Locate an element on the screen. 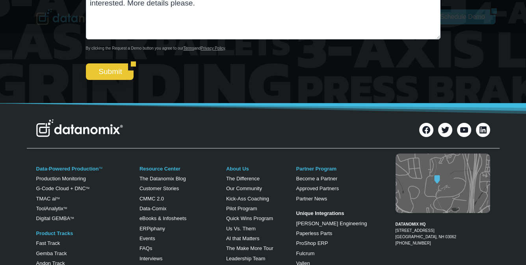 The height and width of the screenshot is (265, 526). img: Datanomix map image is located at coordinates (443, 183).